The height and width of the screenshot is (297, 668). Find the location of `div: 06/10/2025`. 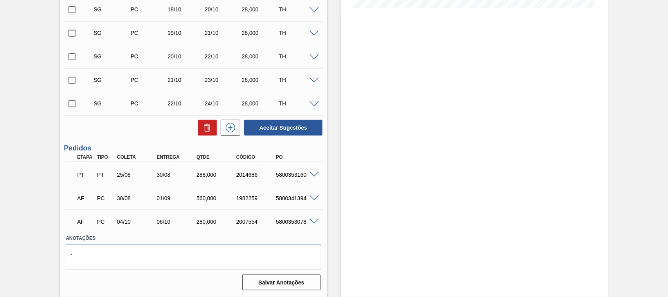

div: 06/10/2025 is located at coordinates (177, 222).